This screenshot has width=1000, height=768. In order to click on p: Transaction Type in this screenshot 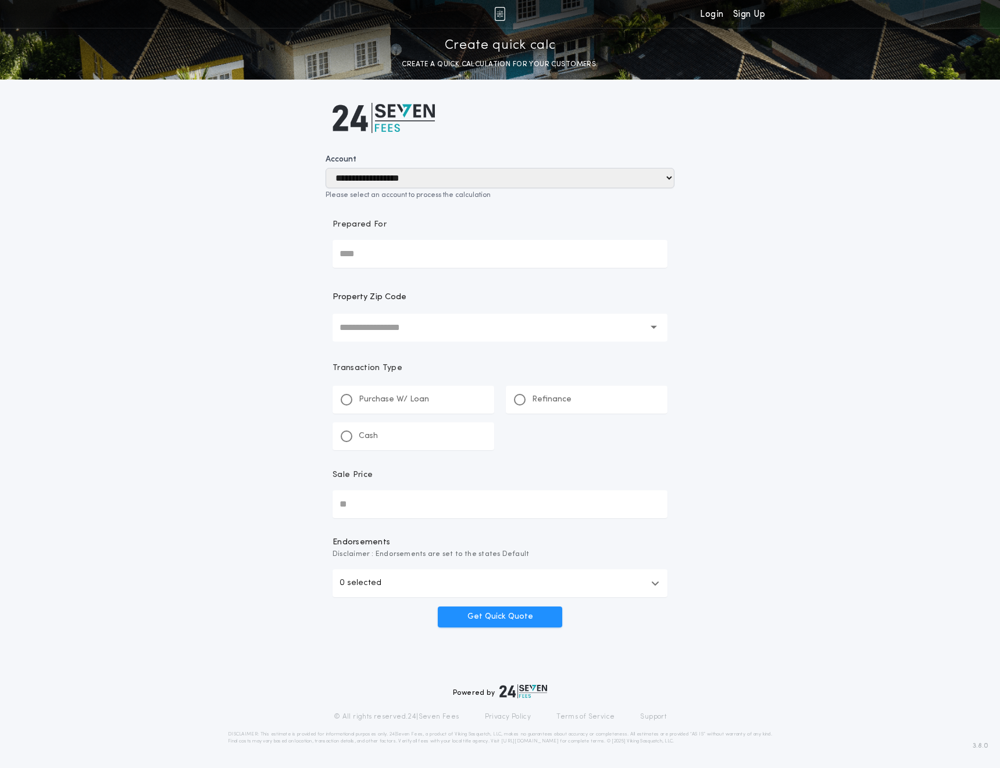, I will do `click(500, 369)`.